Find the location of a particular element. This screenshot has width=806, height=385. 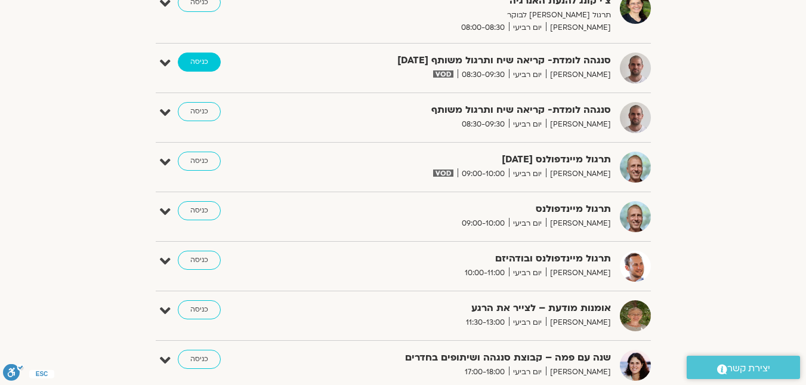

span: יצירת קשר is located at coordinates (748, 368).